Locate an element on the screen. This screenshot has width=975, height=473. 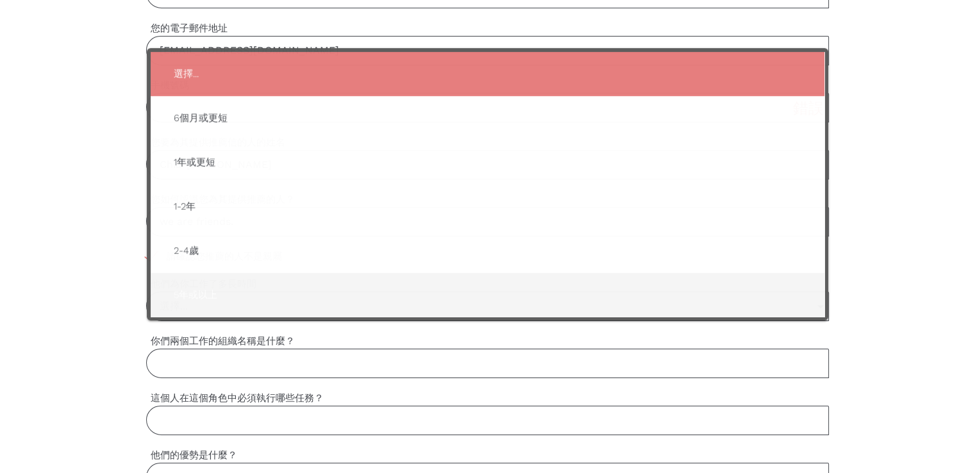
font: 選擇... is located at coordinates (186, 74).